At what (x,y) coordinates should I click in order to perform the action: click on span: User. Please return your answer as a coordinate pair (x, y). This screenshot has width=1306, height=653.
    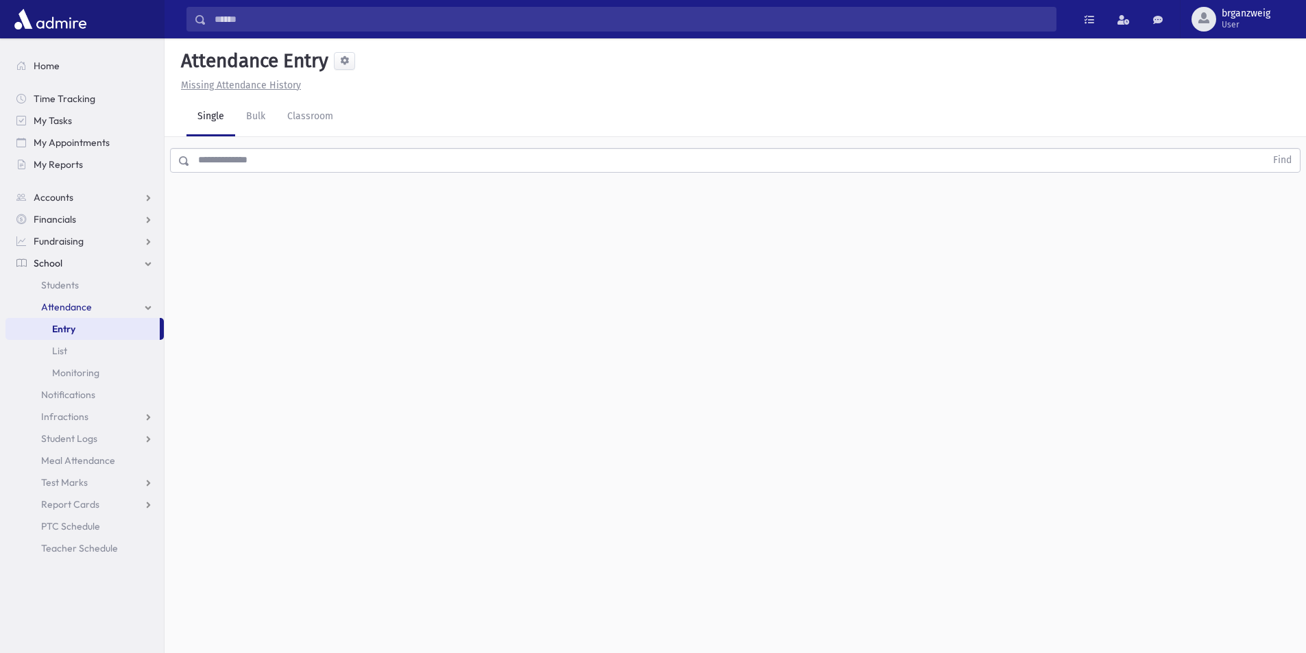
    Looking at the image, I should click on (1246, 25).